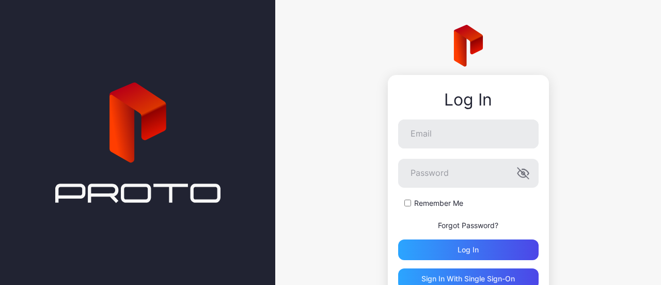  Describe the element at coordinates (468, 249) in the screenshot. I see `button: Log in` at that location.